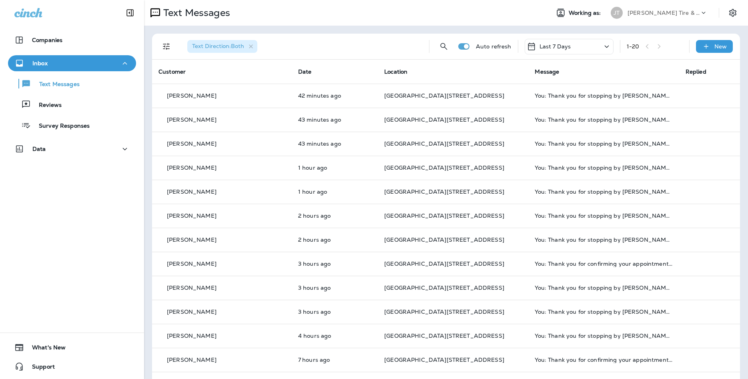 This screenshot has width=748, height=379. What do you see at coordinates (72, 40) in the screenshot?
I see `button: Companies` at bounding box center [72, 40].